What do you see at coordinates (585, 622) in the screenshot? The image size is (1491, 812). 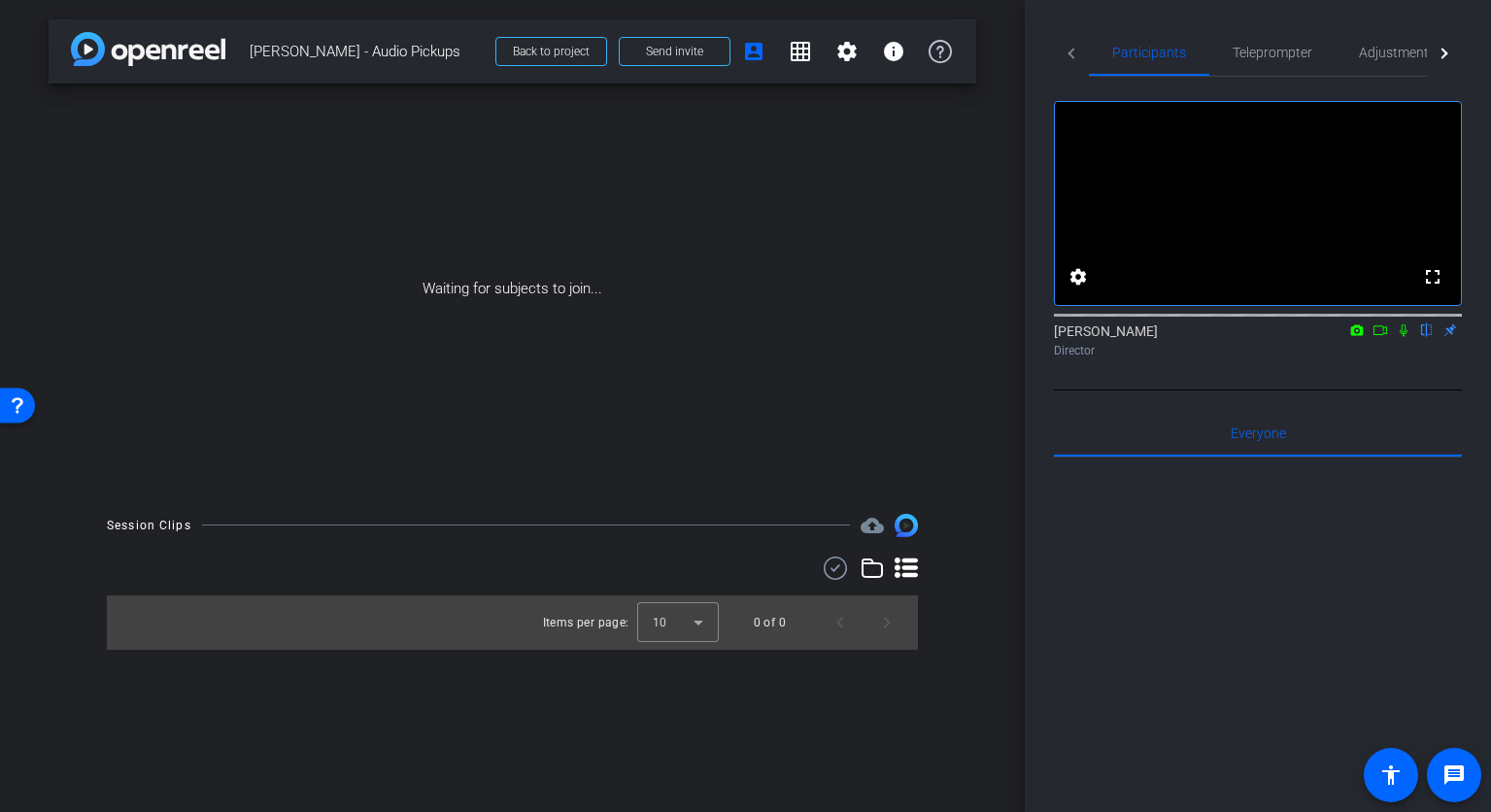 I see `div: Items per page:` at bounding box center [585, 622].